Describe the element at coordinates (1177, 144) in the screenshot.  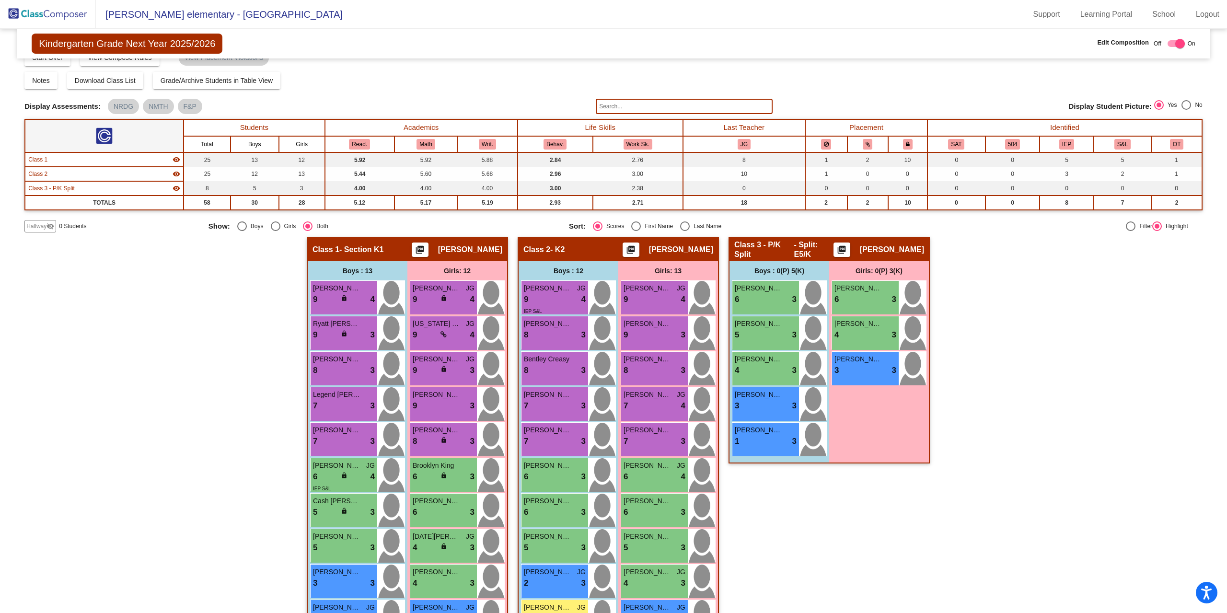
I see `button: OT` at that location.